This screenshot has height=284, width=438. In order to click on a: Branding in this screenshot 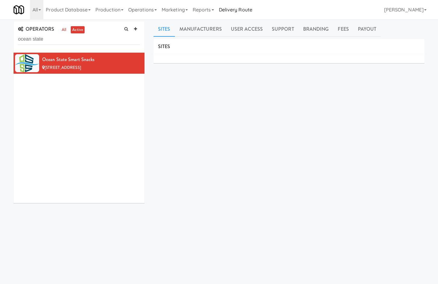, I will do `click(316, 29)`.